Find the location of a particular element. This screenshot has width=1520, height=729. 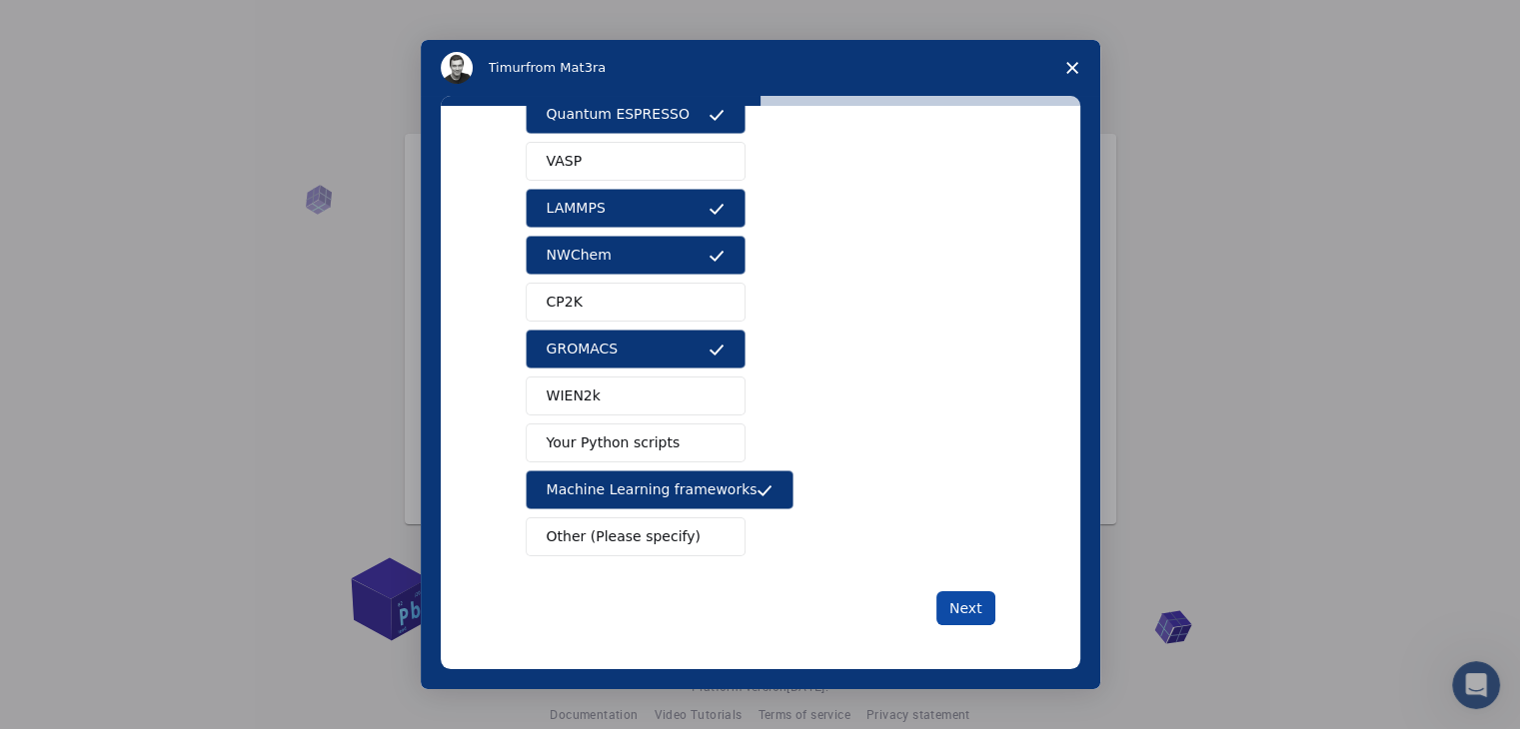

button: Machine Learning frameworks is located at coordinates (659, 490).